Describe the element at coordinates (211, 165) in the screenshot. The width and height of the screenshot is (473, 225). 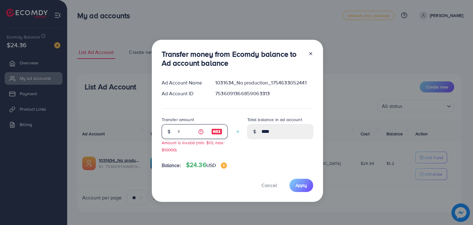
I see `span: USD` at that location.